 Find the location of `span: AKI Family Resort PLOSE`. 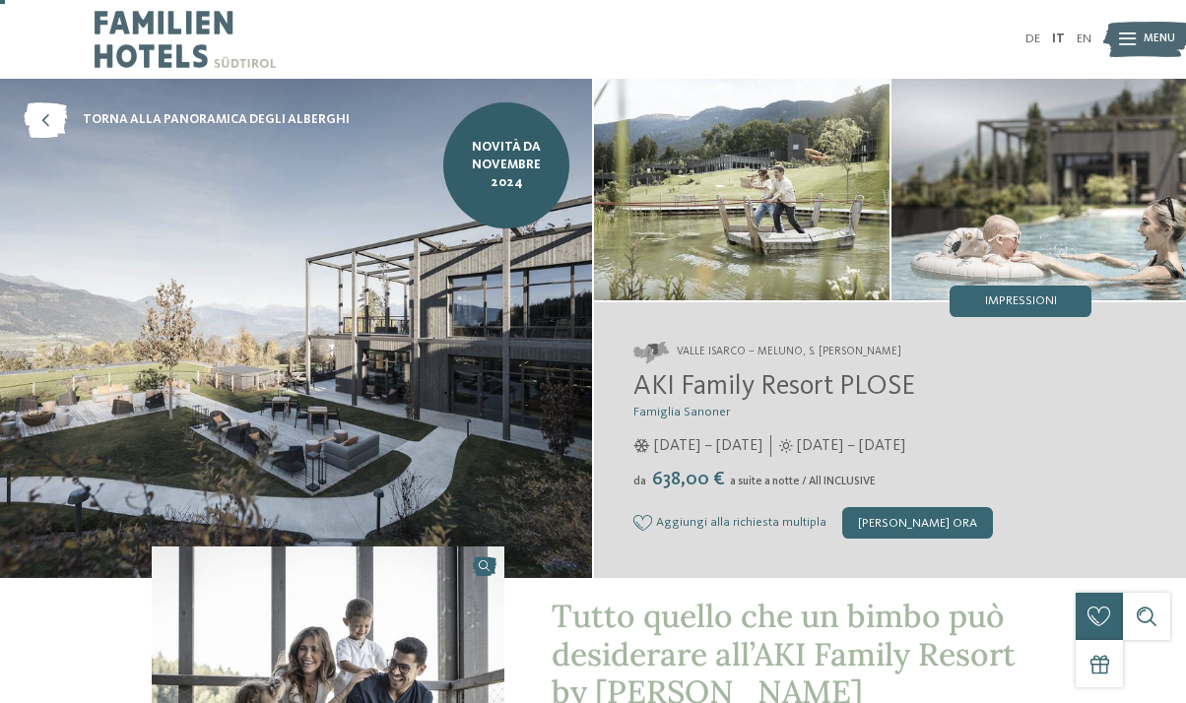

span: AKI Family Resort PLOSE is located at coordinates (774, 387).